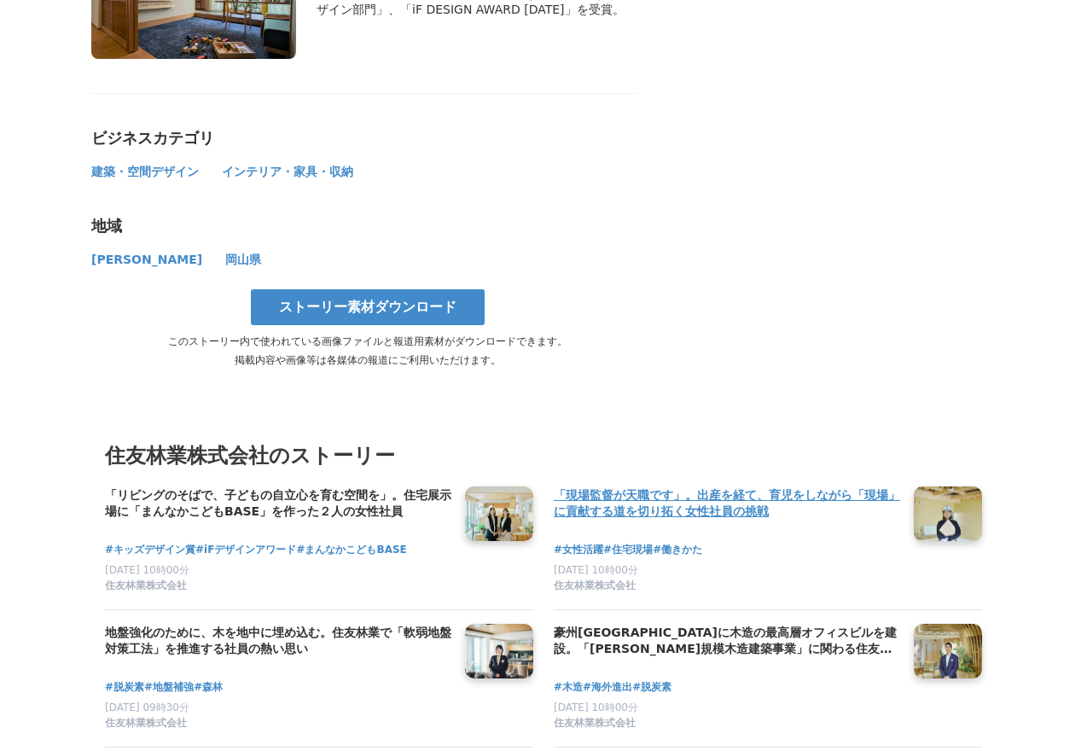  Describe the element at coordinates (578, 549) in the screenshot. I see `span: #女性活躍` at that location.